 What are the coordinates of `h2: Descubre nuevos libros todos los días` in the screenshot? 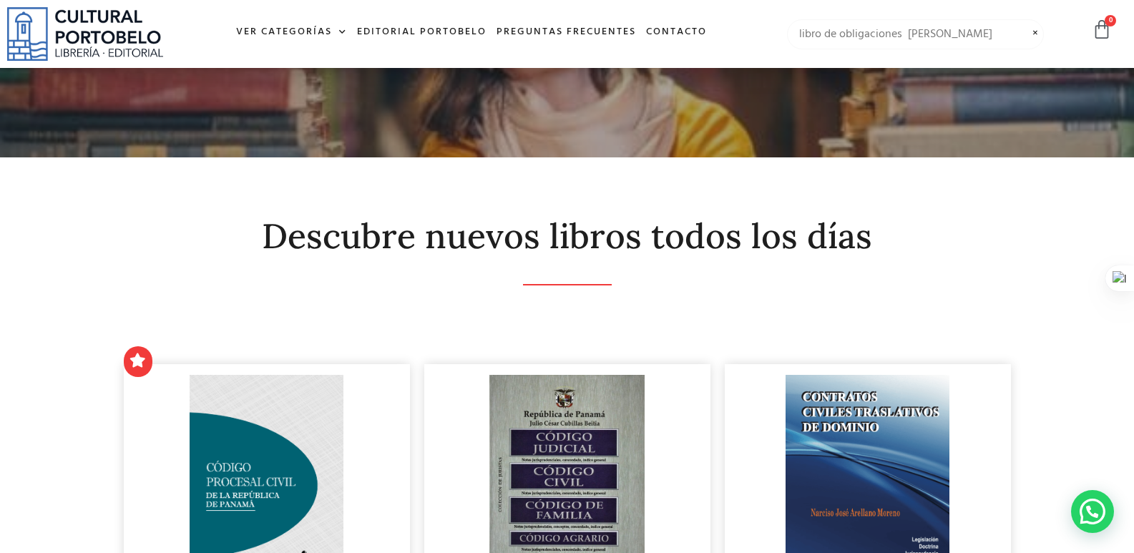 It's located at (567, 236).